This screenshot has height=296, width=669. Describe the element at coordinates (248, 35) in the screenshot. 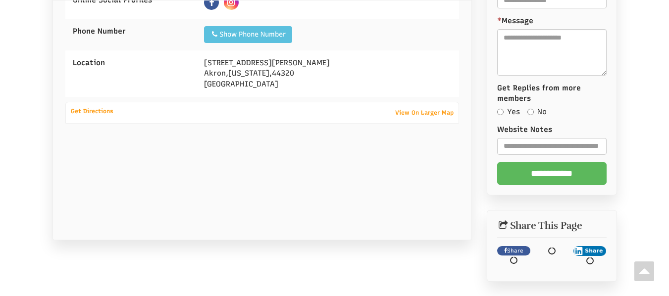

I see `div: Show Phone Number` at that location.